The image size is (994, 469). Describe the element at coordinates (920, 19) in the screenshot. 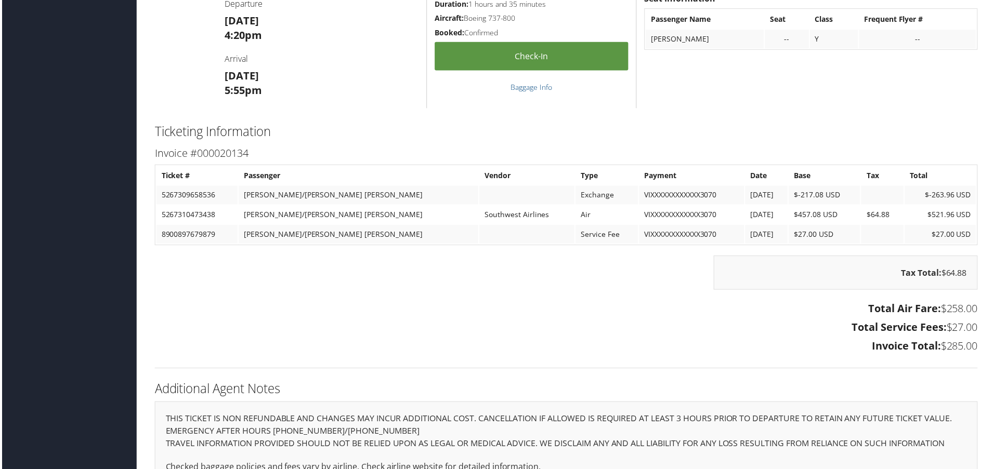

I see `th: Frequent Flyer #` at that location.